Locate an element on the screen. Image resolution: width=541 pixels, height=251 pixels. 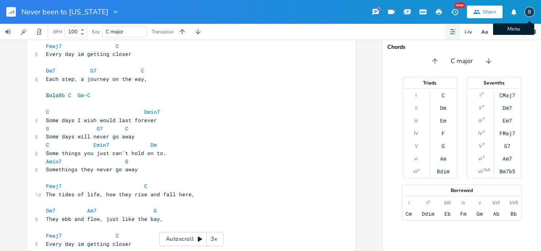
div: New is located at coordinates (460, 5).